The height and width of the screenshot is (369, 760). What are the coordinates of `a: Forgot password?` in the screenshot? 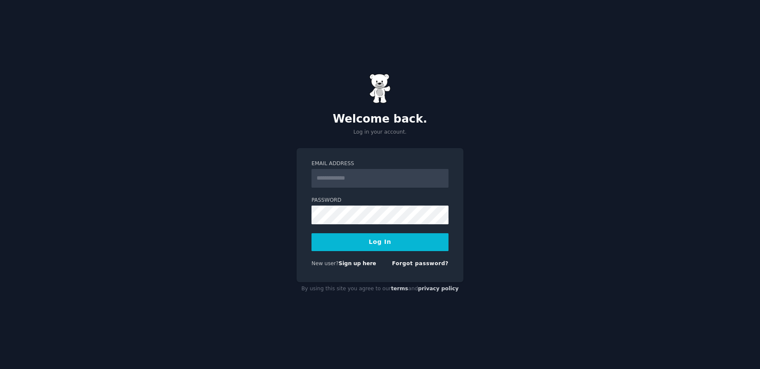 It's located at (420, 264).